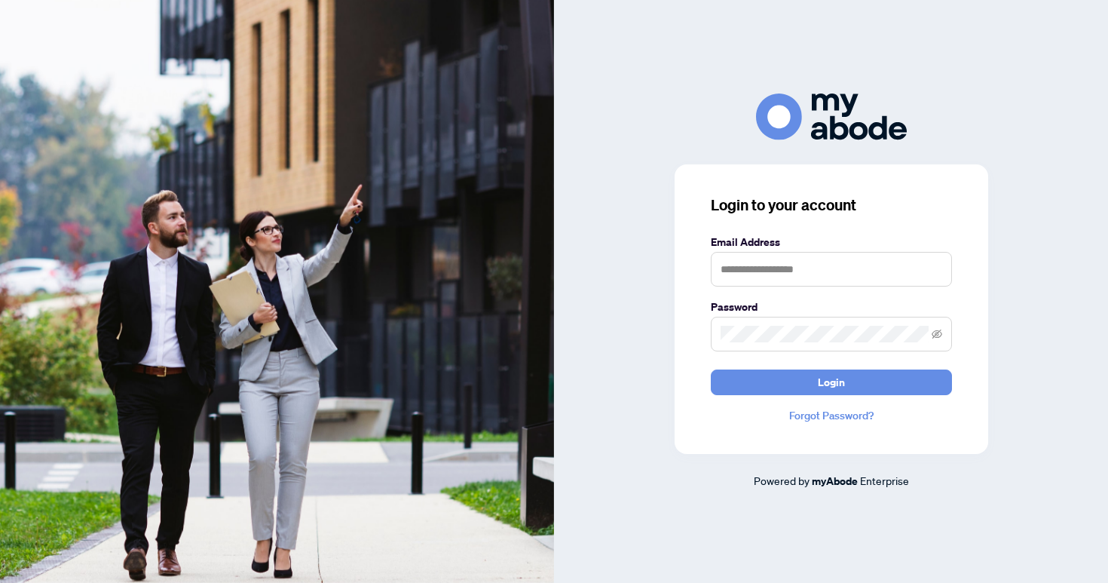  I want to click on a: myAbode, so click(834, 481).